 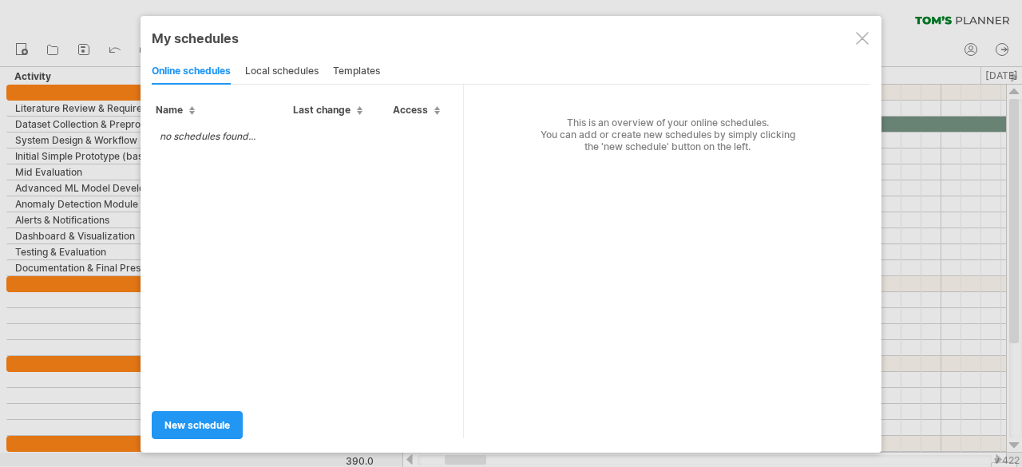 What do you see at coordinates (416, 109) in the screenshot?
I see `span: Access` at bounding box center [416, 109].